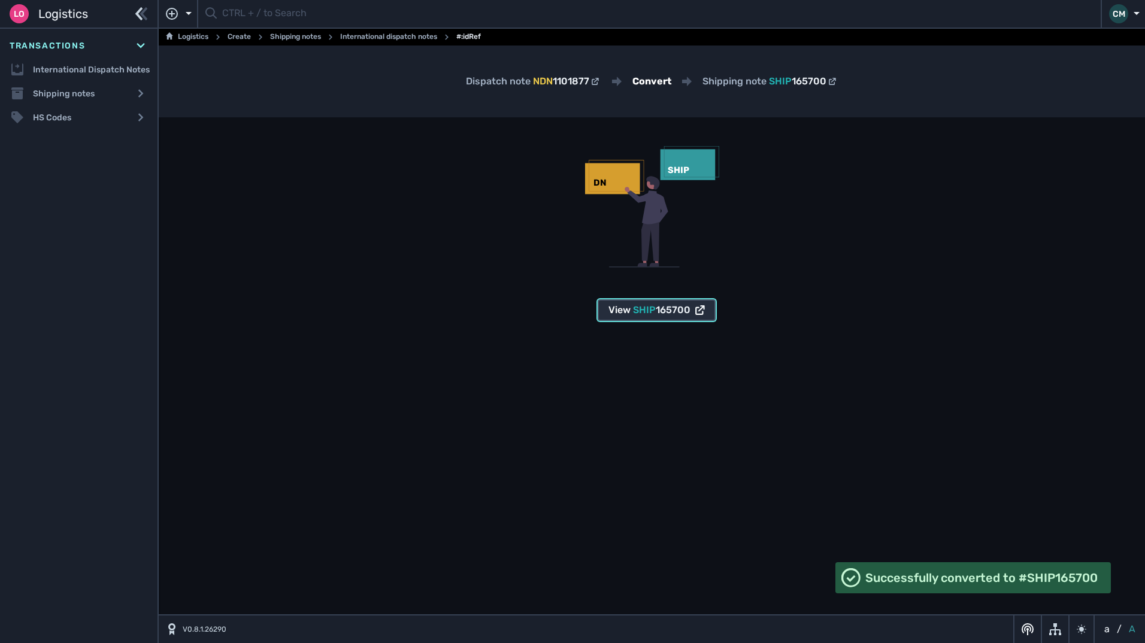 Image resolution: width=1145 pixels, height=643 pixels. I want to click on span: Transactions, so click(47, 45).